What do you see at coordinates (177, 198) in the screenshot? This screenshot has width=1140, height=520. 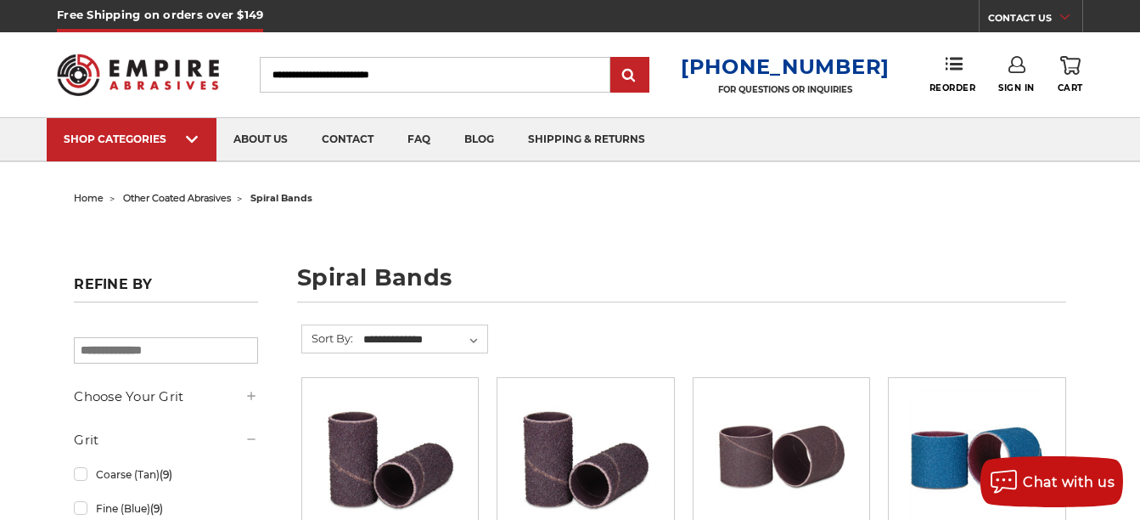 I see `span: other coated abrasives` at bounding box center [177, 198].